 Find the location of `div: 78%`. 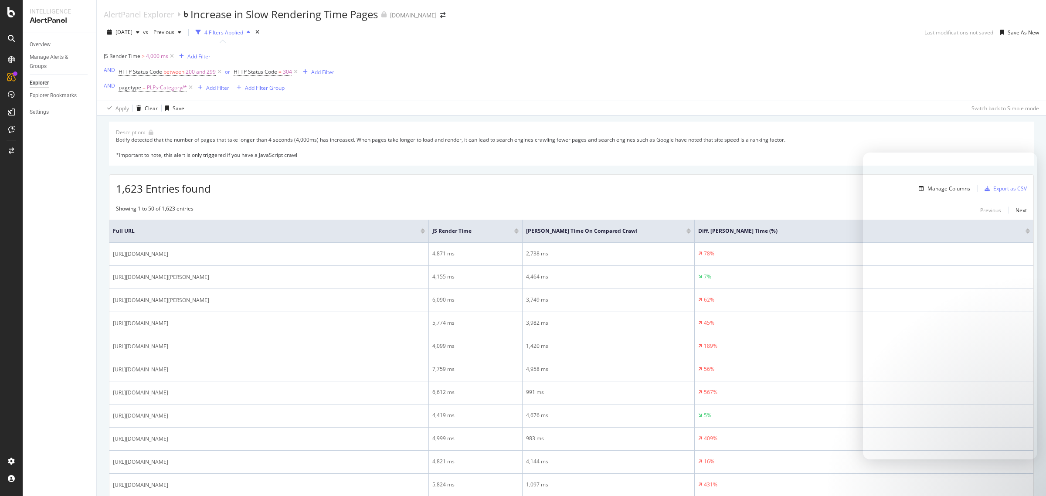

div: 78% is located at coordinates (709, 254).